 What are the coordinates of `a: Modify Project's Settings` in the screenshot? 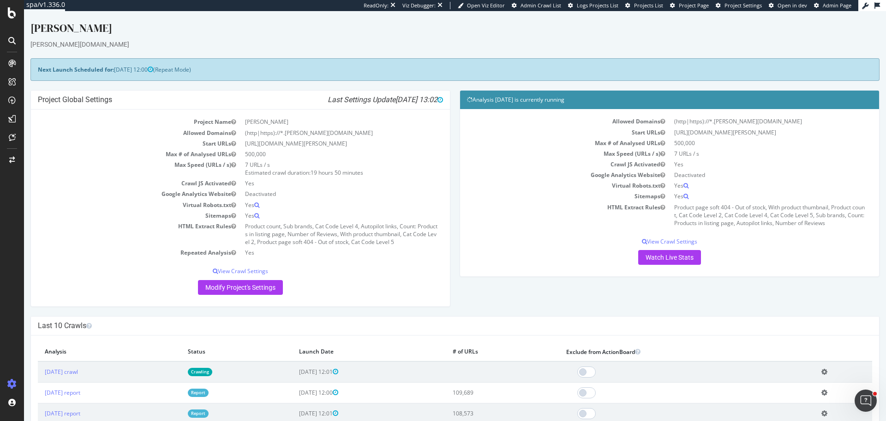 It's located at (216, 276).